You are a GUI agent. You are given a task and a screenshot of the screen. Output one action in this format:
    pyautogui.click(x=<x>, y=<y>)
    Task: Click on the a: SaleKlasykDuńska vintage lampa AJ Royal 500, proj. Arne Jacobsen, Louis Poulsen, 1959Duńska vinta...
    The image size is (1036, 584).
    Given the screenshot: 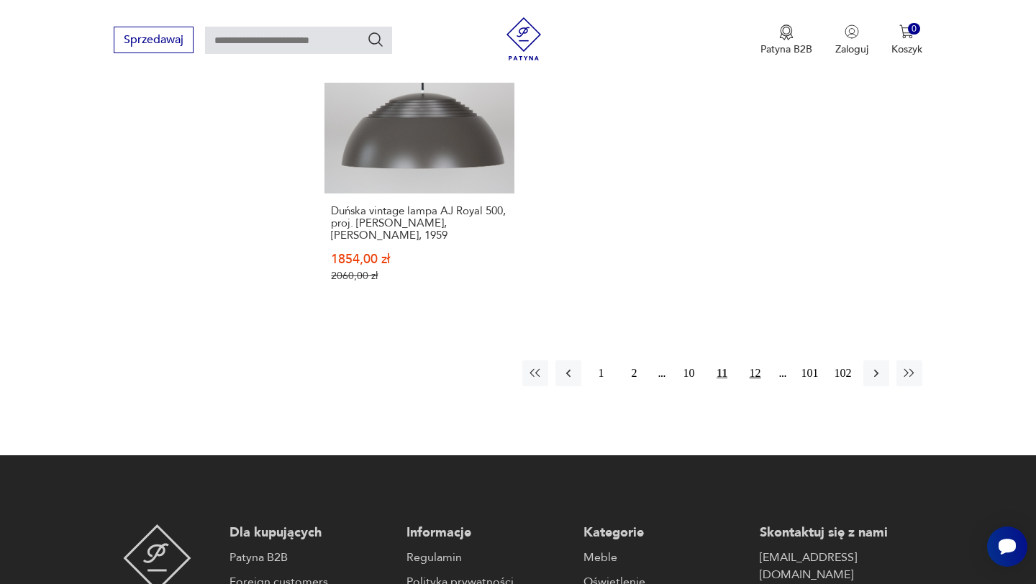 What is the action you would take?
    pyautogui.click(x=419, y=157)
    